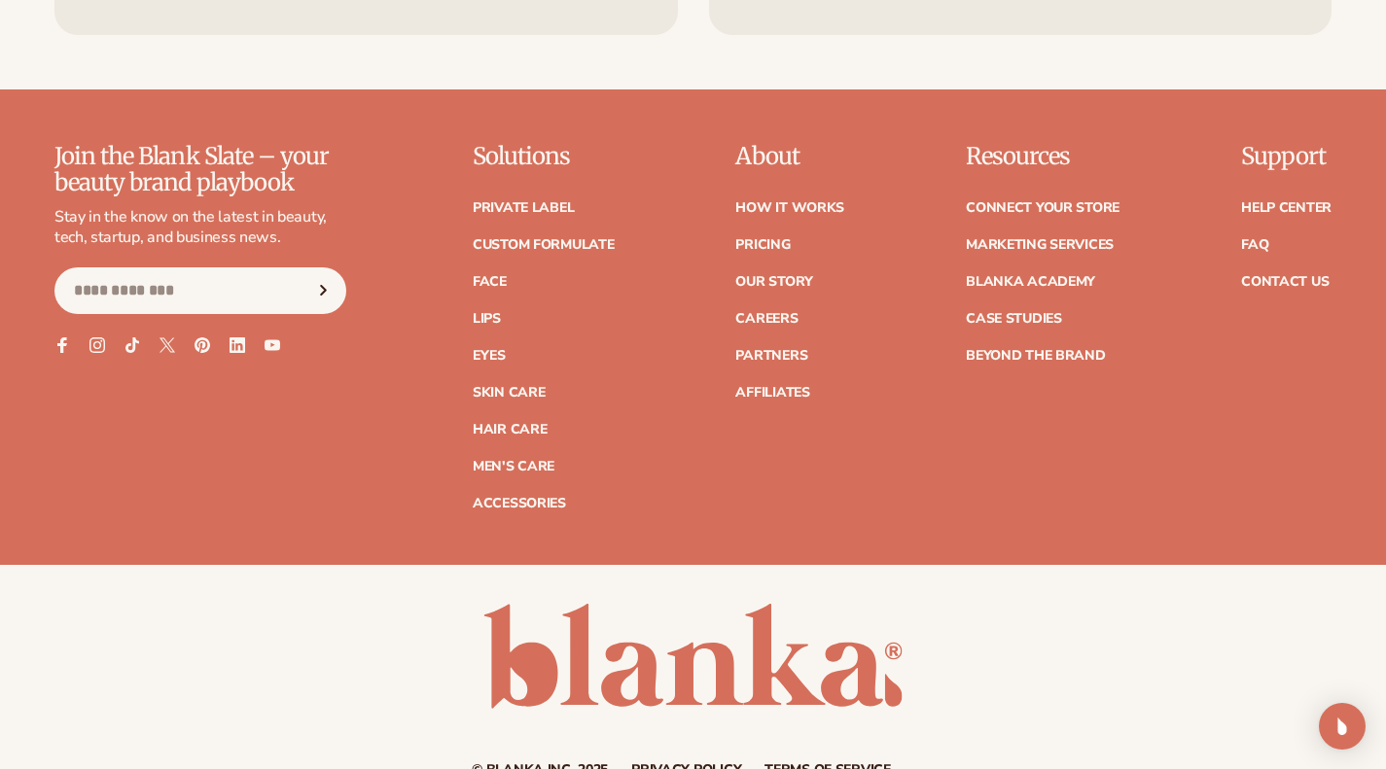  I want to click on a: Pricing, so click(763, 245).